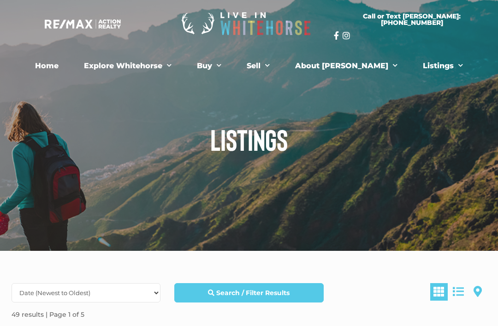 The width and height of the screenshot is (498, 326). What do you see at coordinates (249, 66) in the screenshot?
I see `nav: Menu` at bounding box center [249, 66].